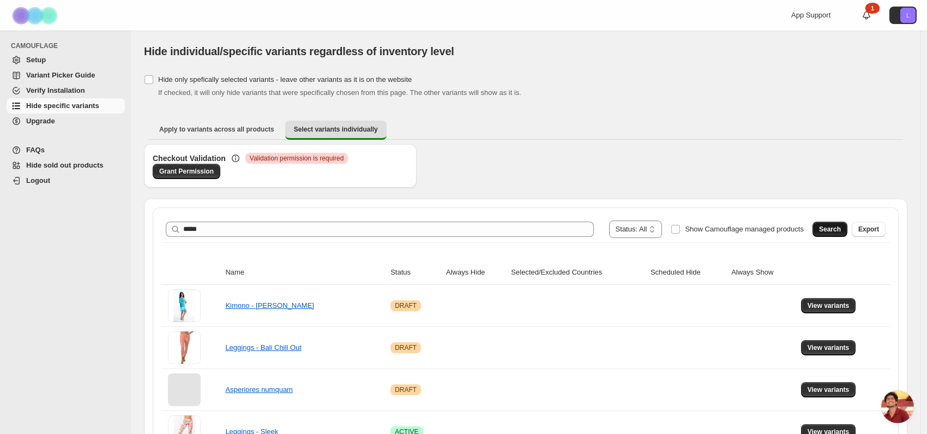 Image resolution: width=927 pixels, height=434 pixels. Describe the element at coordinates (38, 180) in the screenshot. I see `span: Logout` at that location.